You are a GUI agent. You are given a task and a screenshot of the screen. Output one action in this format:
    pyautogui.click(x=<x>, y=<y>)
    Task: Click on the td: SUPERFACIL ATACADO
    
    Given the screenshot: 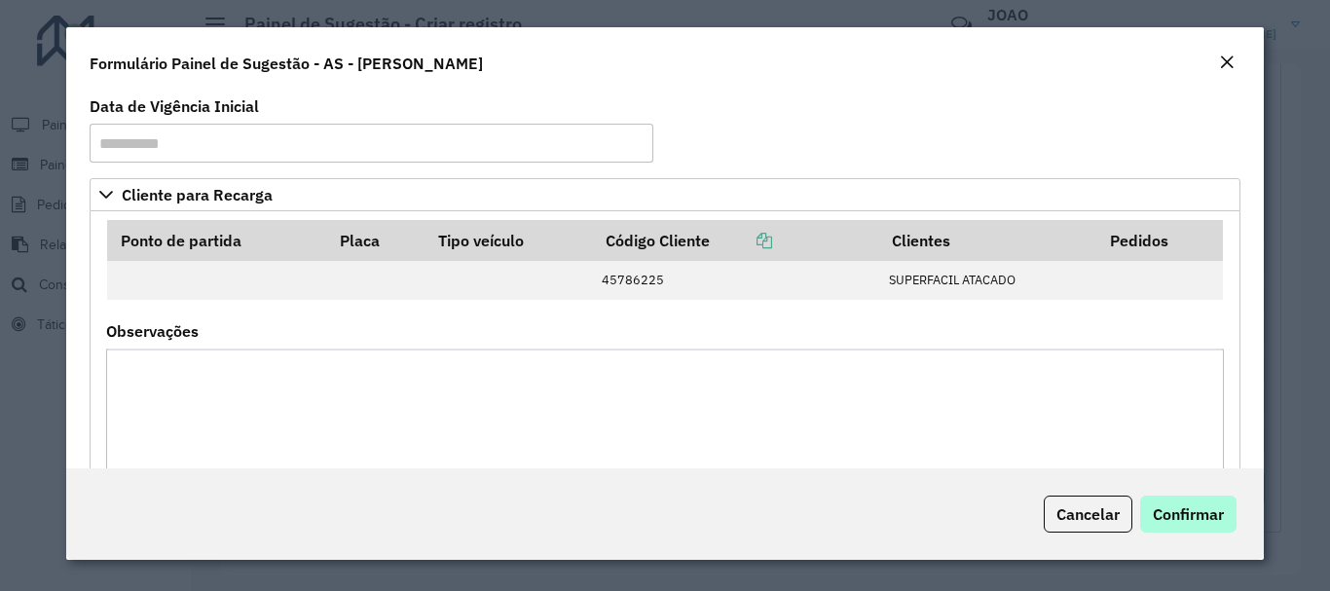 What is the action you would take?
    pyautogui.click(x=987, y=280)
    